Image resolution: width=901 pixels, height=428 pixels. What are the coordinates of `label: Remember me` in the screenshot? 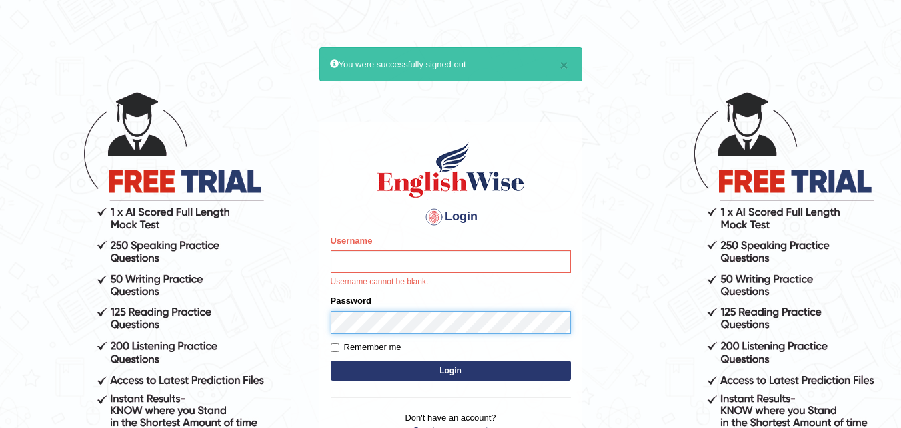 It's located at (366, 347).